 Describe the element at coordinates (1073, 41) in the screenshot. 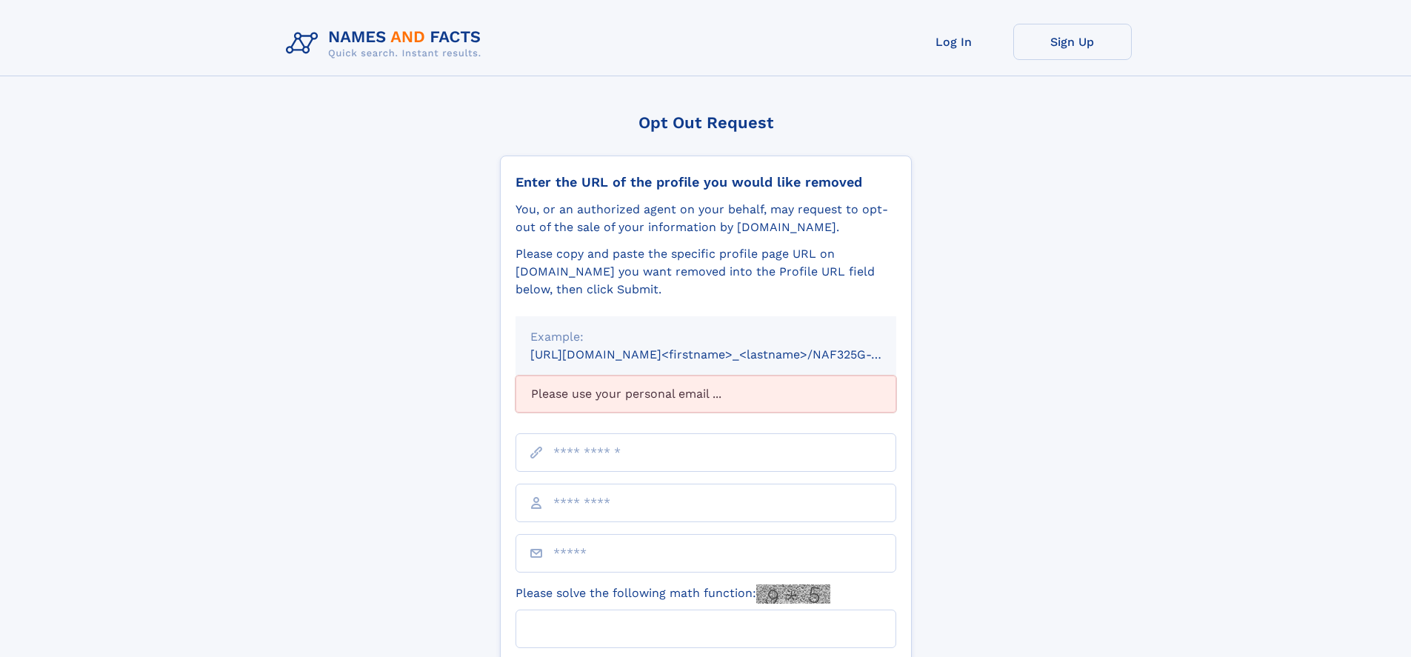

I see `a: Sign Up` at that location.